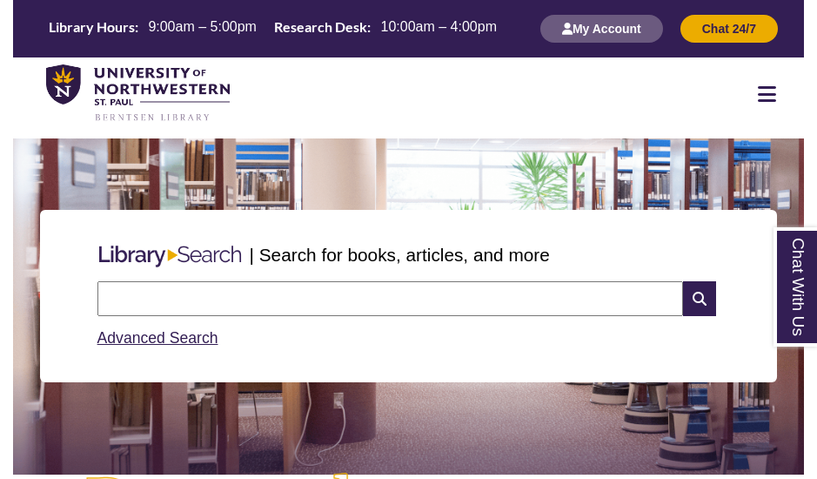 This screenshot has width=817, height=479. I want to click on th: Library Hours:, so click(91, 27).